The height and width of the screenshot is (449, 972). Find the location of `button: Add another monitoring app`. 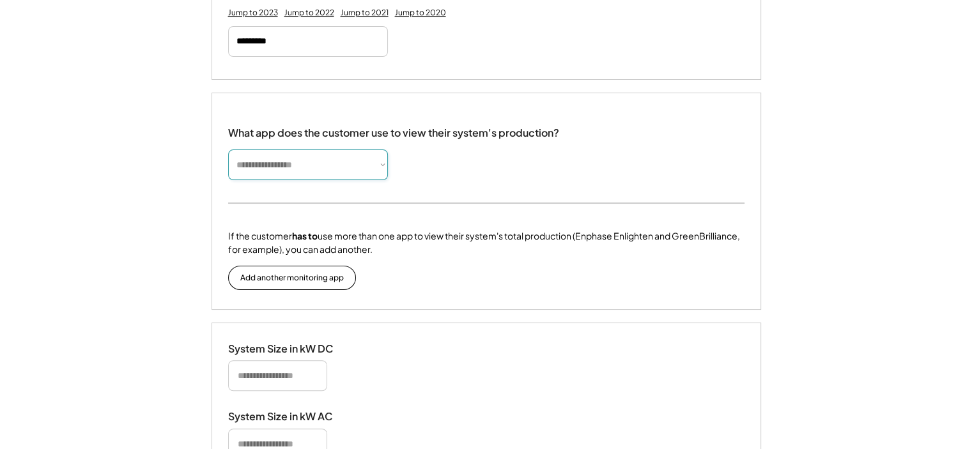

button: Add another monitoring app is located at coordinates (292, 278).